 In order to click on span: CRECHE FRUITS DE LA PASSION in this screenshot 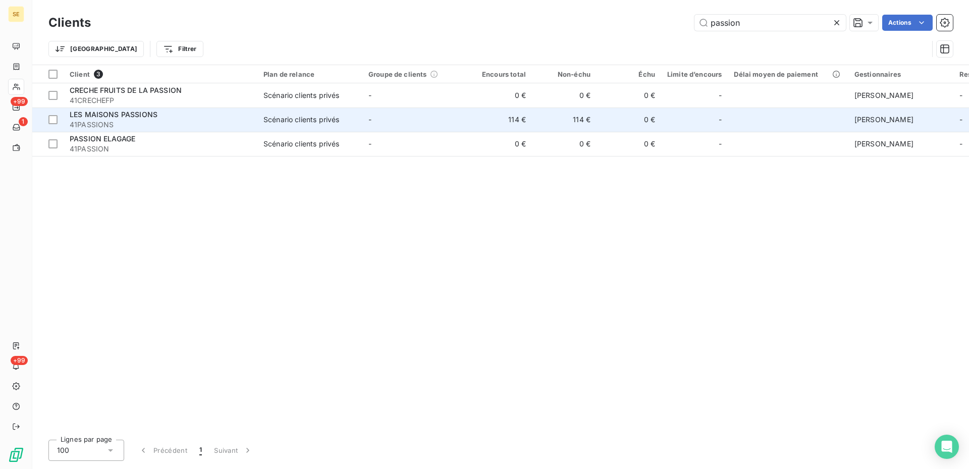, I will do `click(126, 90)`.